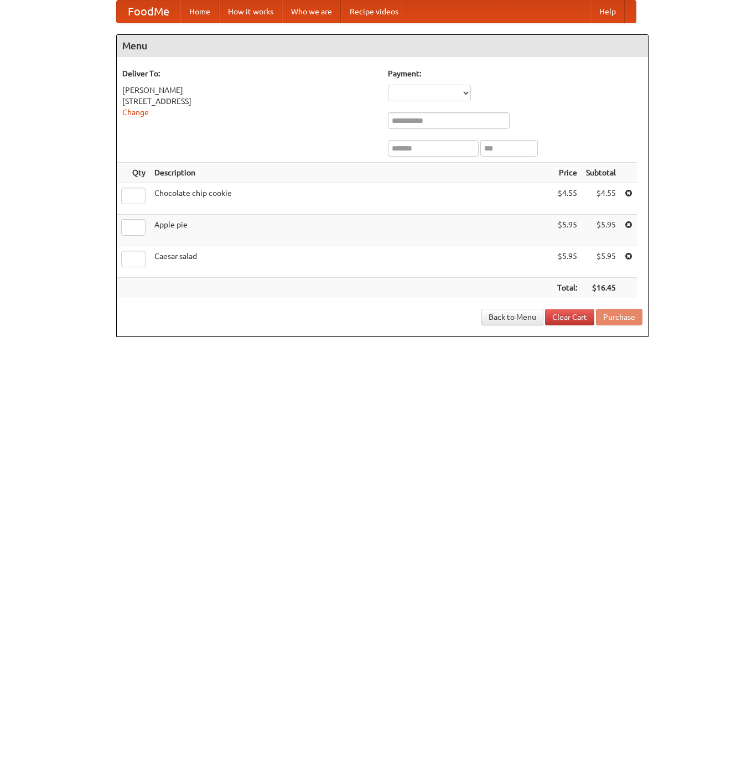 The height and width of the screenshot is (783, 752). What do you see at coordinates (382, 46) in the screenshot?
I see `h4: Menu` at bounding box center [382, 46].